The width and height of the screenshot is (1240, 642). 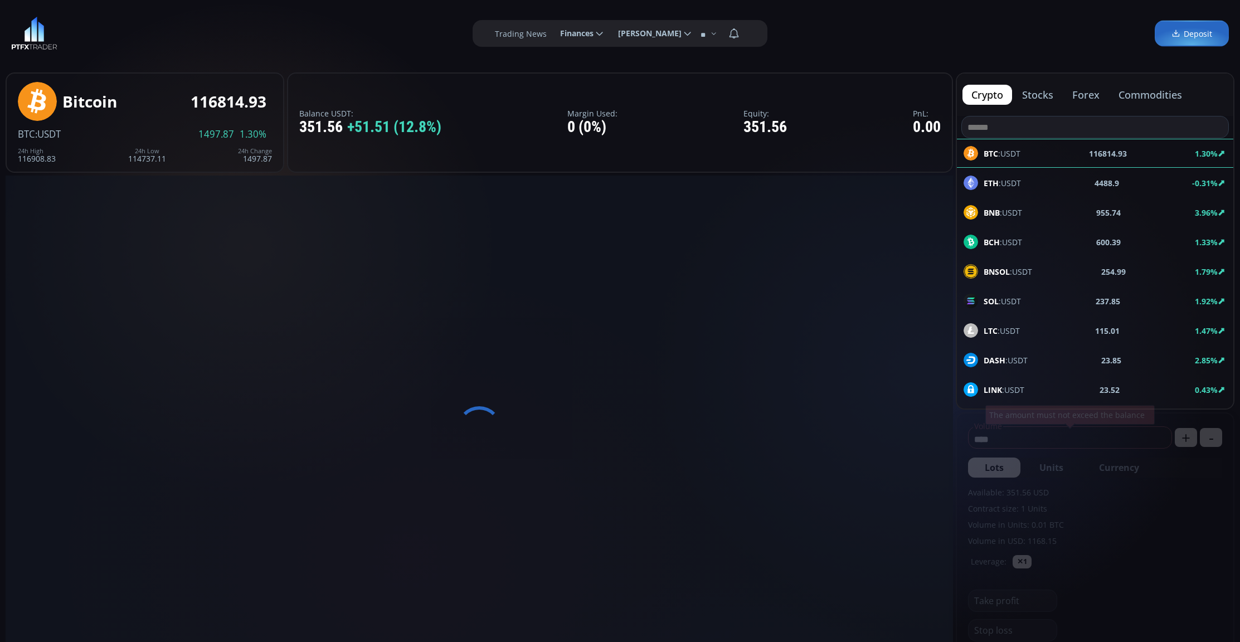 I want to click on button: stocks, so click(x=1038, y=95).